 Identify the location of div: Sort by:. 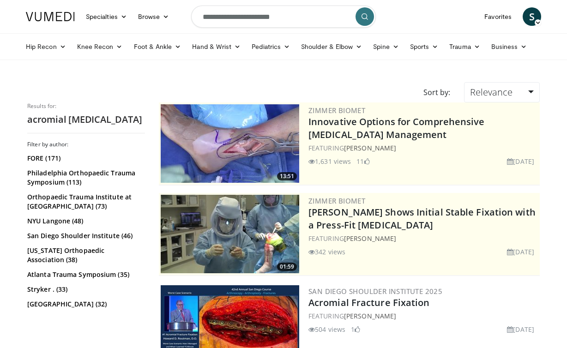
(437, 92).